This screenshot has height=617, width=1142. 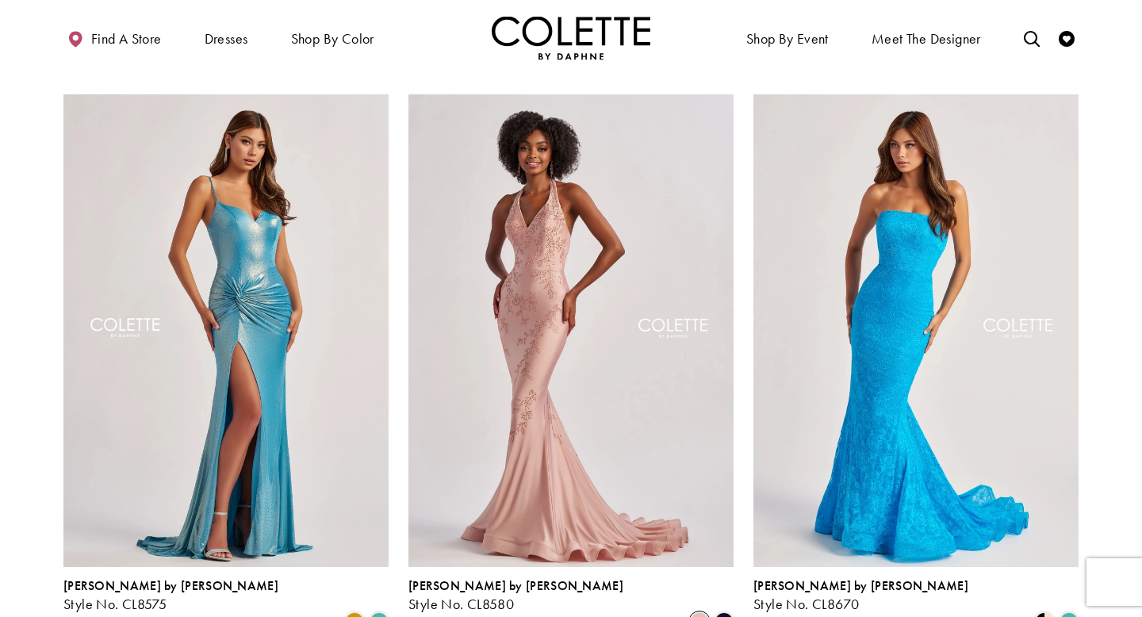 I want to click on span: Style No. CL8580, so click(x=461, y=603).